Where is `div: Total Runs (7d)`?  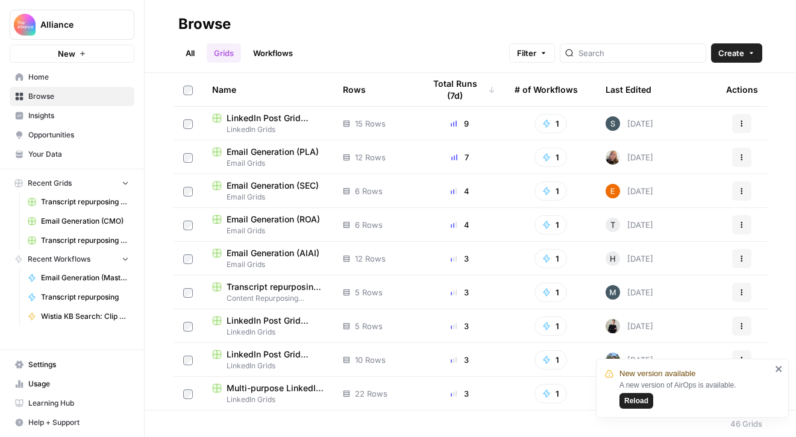
div: Total Runs (7d) is located at coordinates (460, 89).